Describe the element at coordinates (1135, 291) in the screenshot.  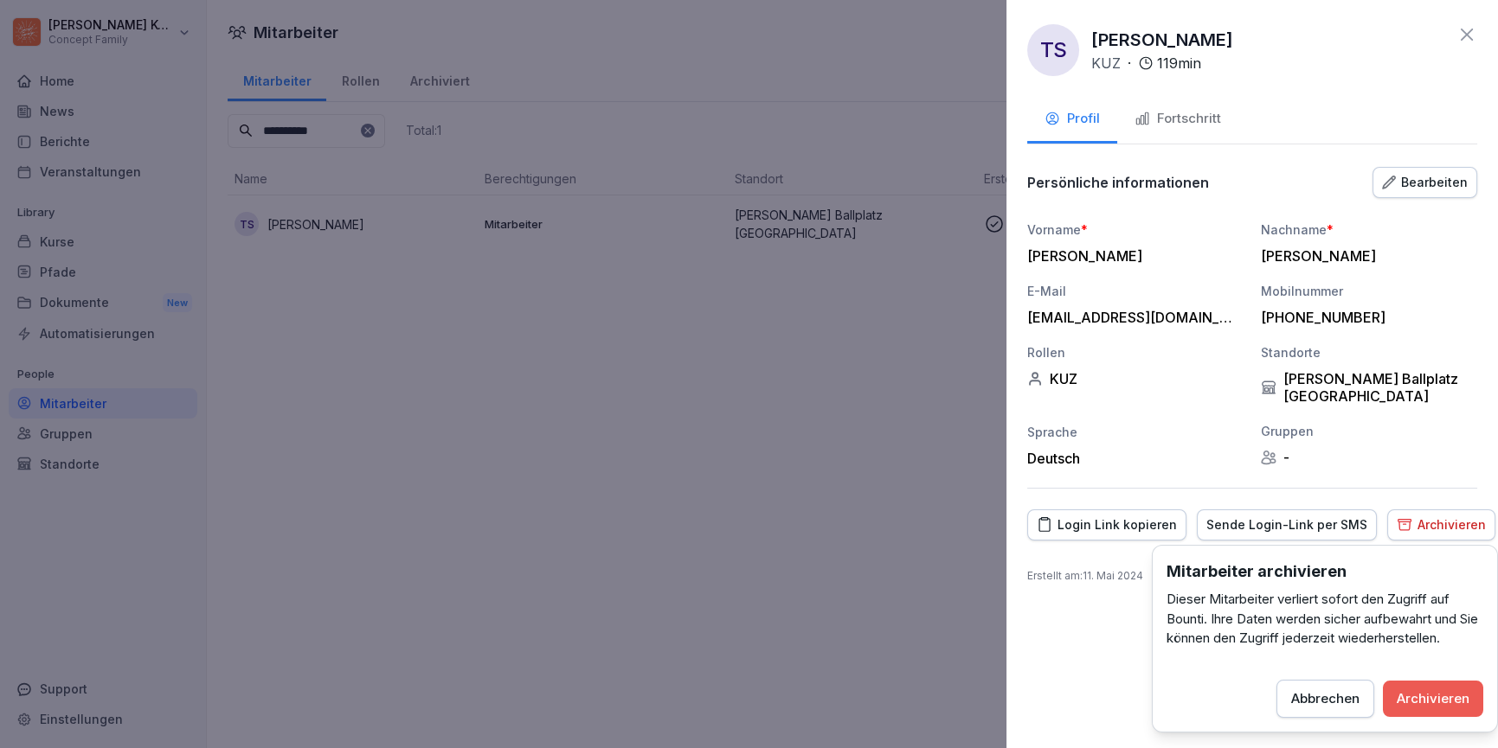
I see `div: E-Mail` at that location.